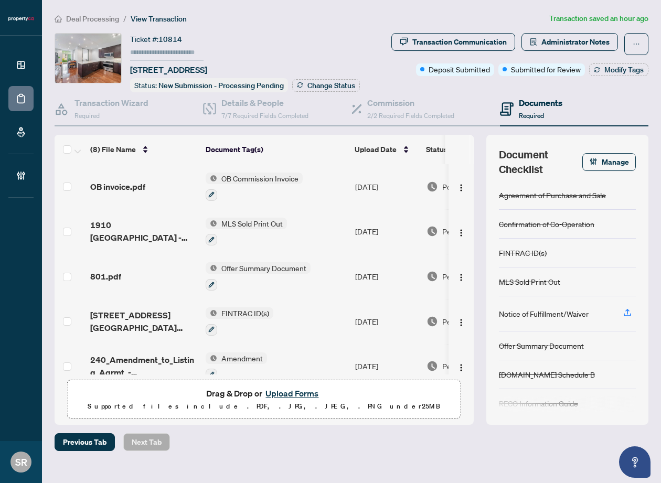  Describe the element at coordinates (146, 442) in the screenshot. I see `button: Next Tab` at that location.